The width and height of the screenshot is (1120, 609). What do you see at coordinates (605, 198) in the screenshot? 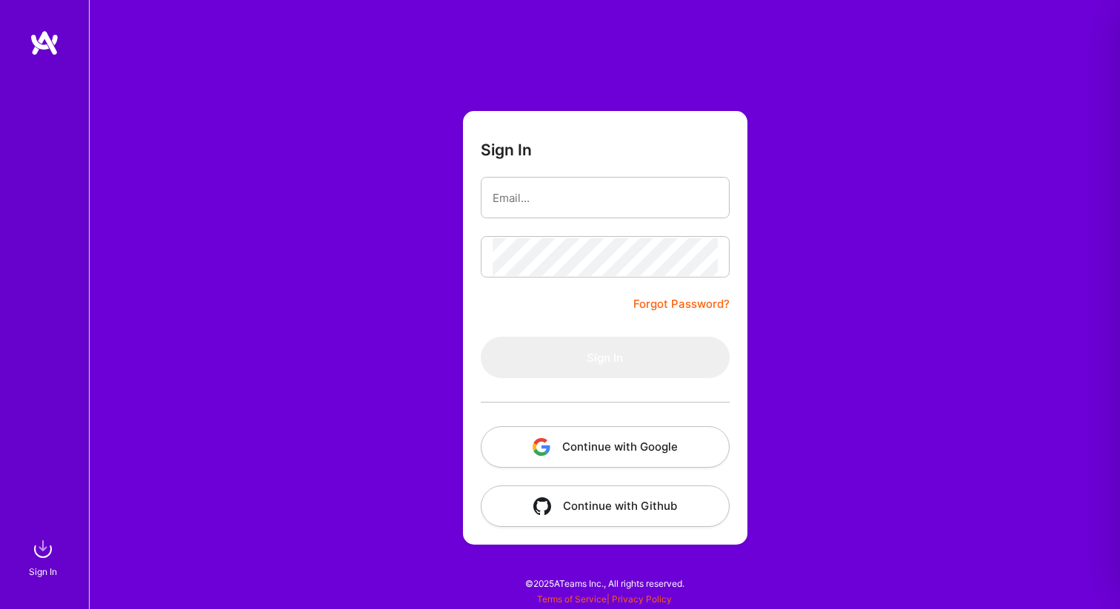
I see `input: Email...` at bounding box center [605, 198].